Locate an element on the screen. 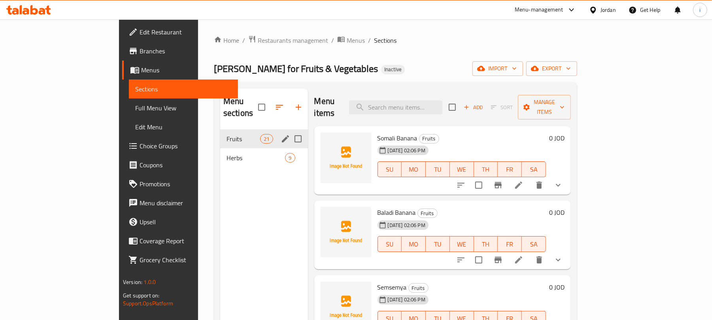 The height and width of the screenshot is (320, 712). span: Upsell is located at coordinates (185, 222).